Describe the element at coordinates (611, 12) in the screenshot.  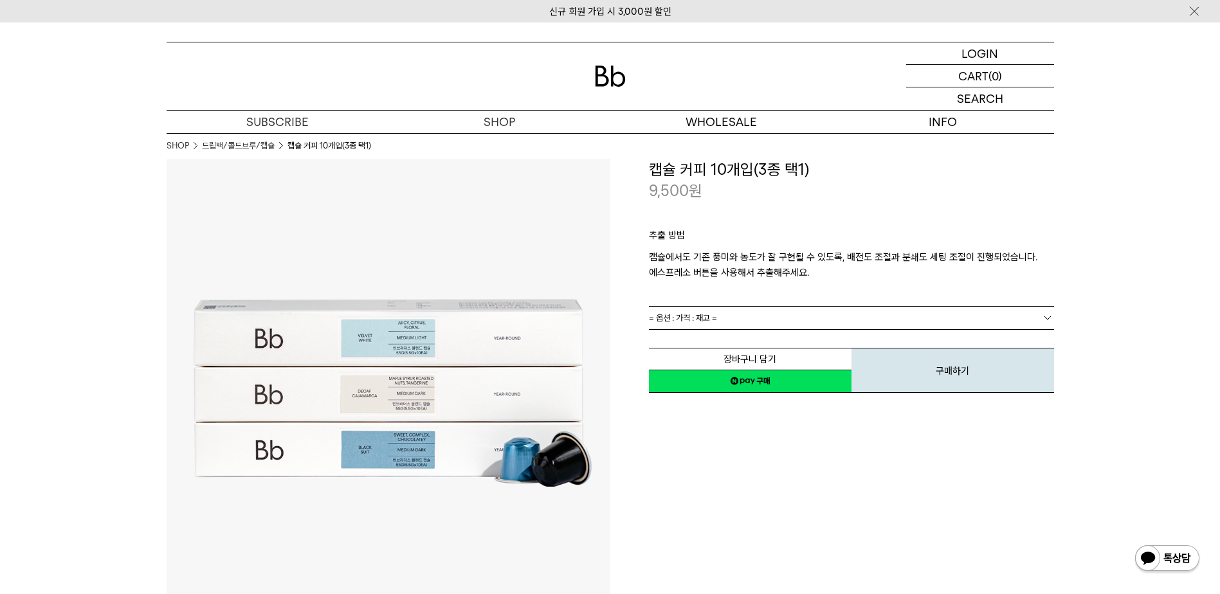
I see `a: 신규 회원 가입 시 3,000원 할인` at that location.